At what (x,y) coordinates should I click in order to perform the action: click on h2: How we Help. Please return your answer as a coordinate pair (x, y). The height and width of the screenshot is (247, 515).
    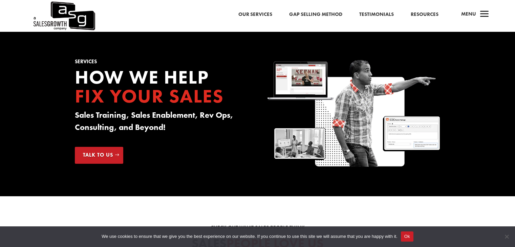
    Looking at the image, I should click on (161, 88).